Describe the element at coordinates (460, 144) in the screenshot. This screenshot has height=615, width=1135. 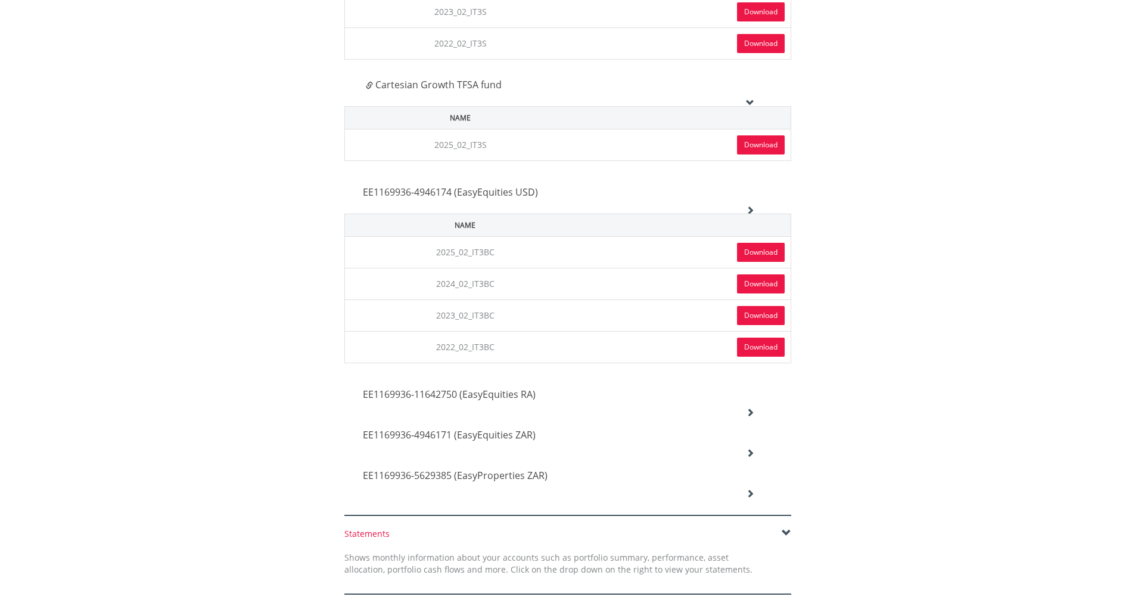
I see `td: 2025_02_IT3S` at that location.